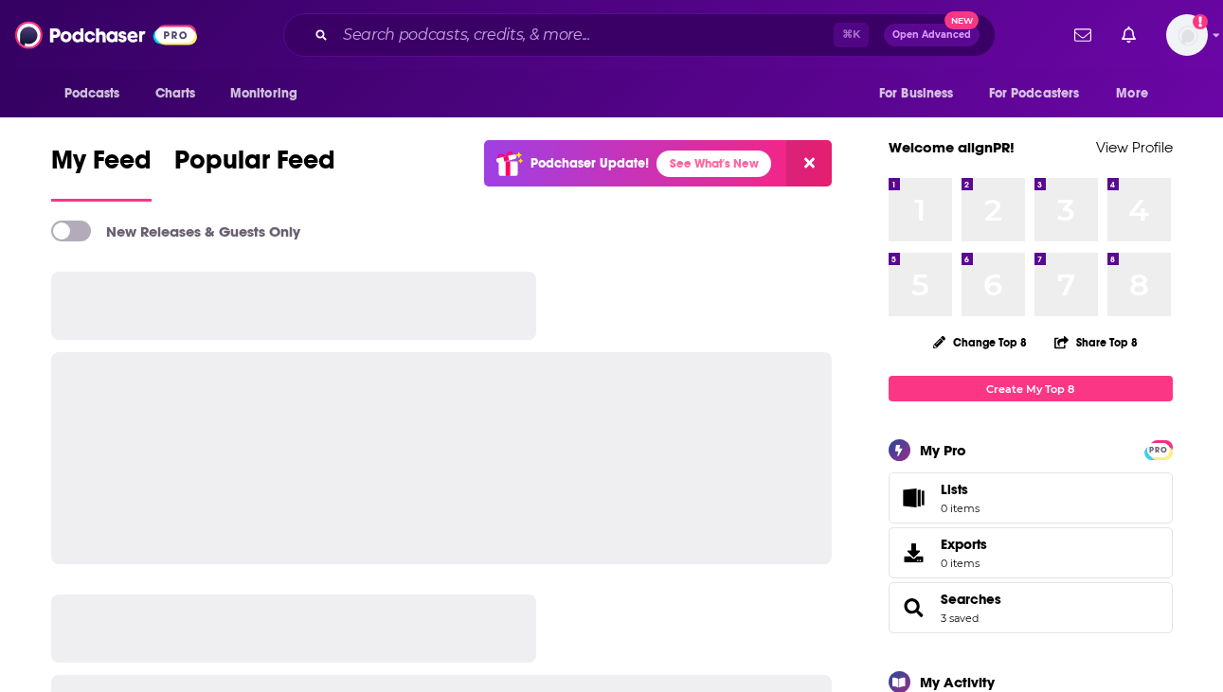 The width and height of the screenshot is (1223, 692). Describe the element at coordinates (101, 166) in the screenshot. I see `span: My Feed` at that location.